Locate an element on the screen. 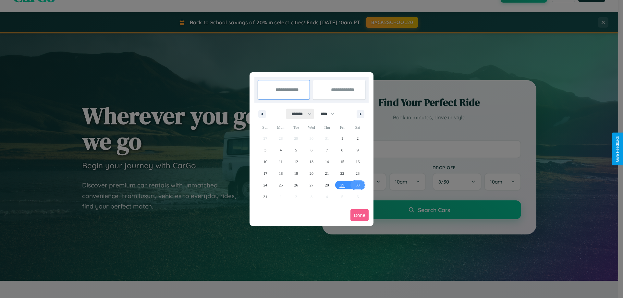  button: 30 is located at coordinates (357, 185).